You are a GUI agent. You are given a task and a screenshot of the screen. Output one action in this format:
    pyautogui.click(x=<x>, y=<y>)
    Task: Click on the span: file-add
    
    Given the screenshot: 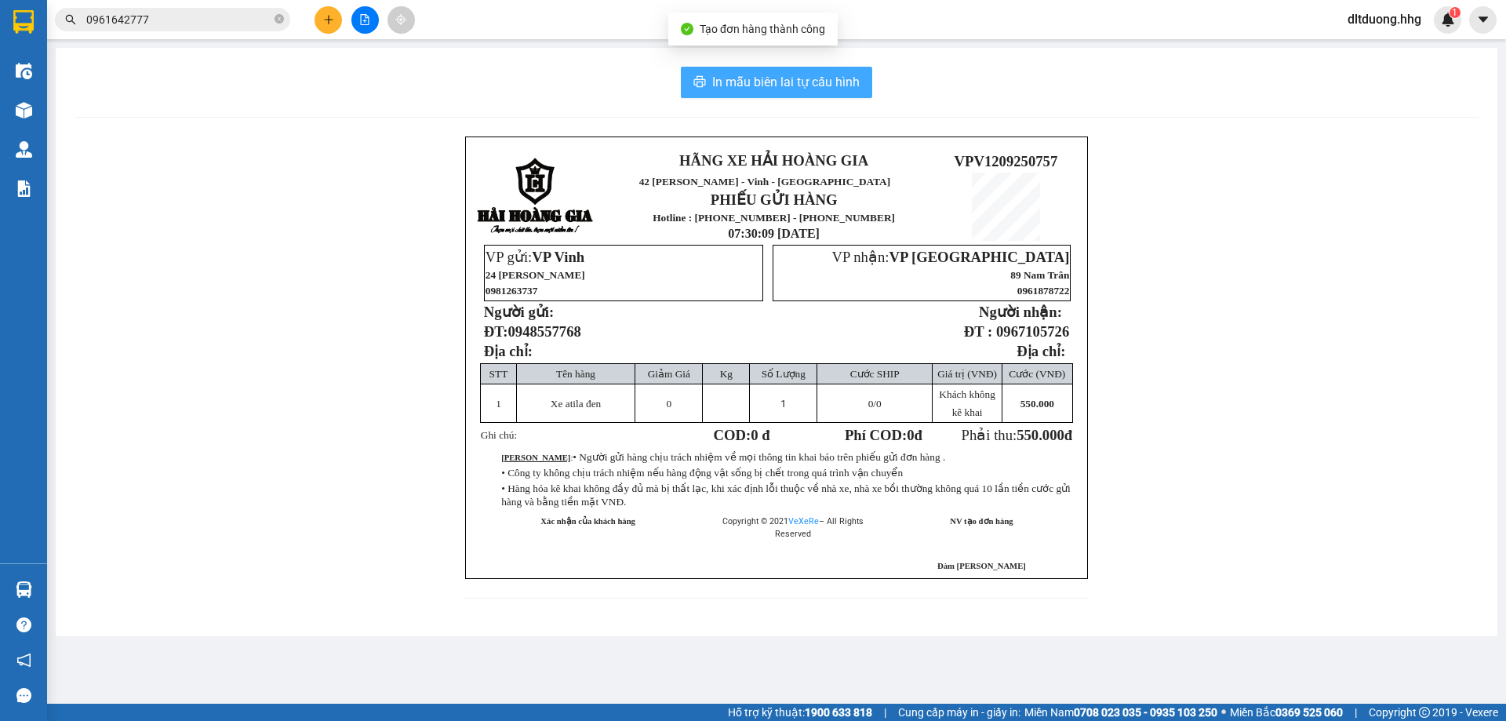 What is the action you would take?
    pyautogui.click(x=365, y=20)
    